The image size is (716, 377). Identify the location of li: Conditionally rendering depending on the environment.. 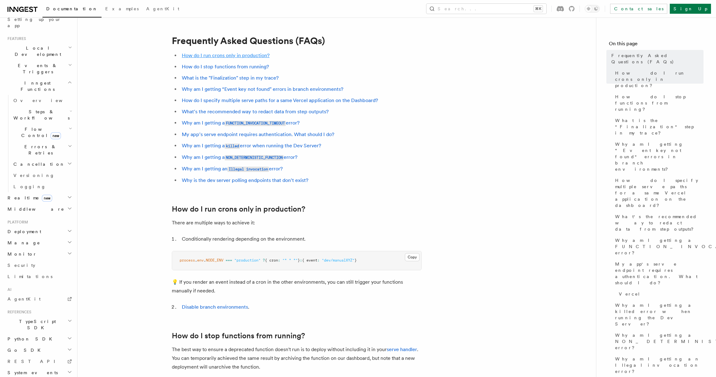
(301, 239).